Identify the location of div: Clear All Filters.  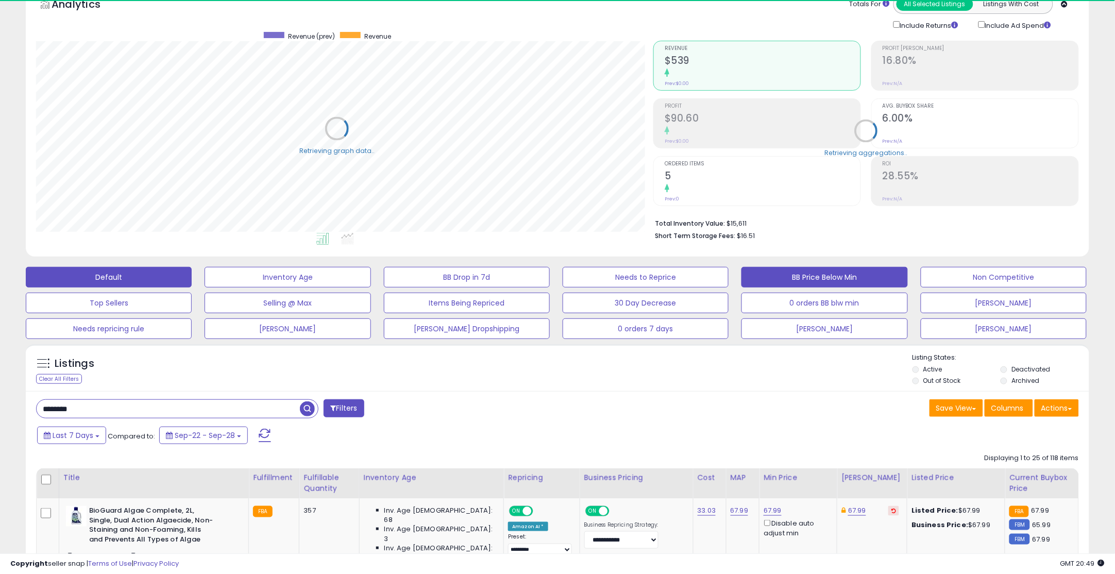
(59, 379).